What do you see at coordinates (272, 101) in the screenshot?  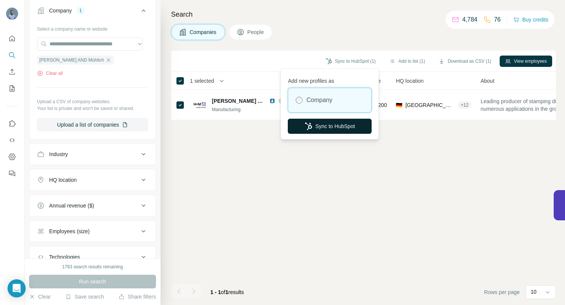 I see `img: LinkedIn logo` at bounding box center [272, 101].